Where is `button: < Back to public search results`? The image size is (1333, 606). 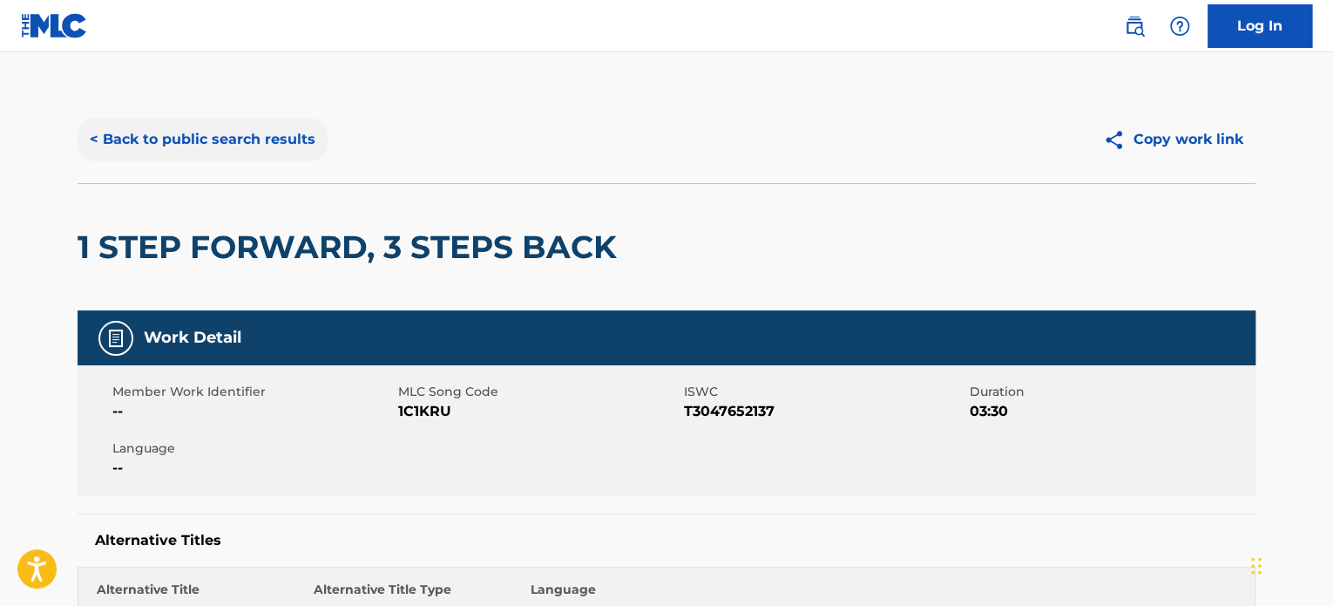
button: < Back to public search results is located at coordinates (202, 139).